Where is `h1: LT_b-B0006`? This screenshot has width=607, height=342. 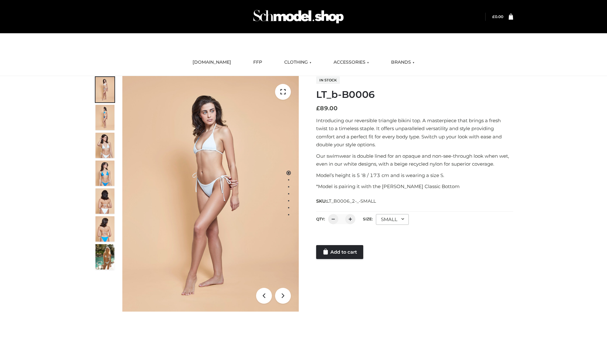 h1: LT_b-B0006 is located at coordinates (415, 95).